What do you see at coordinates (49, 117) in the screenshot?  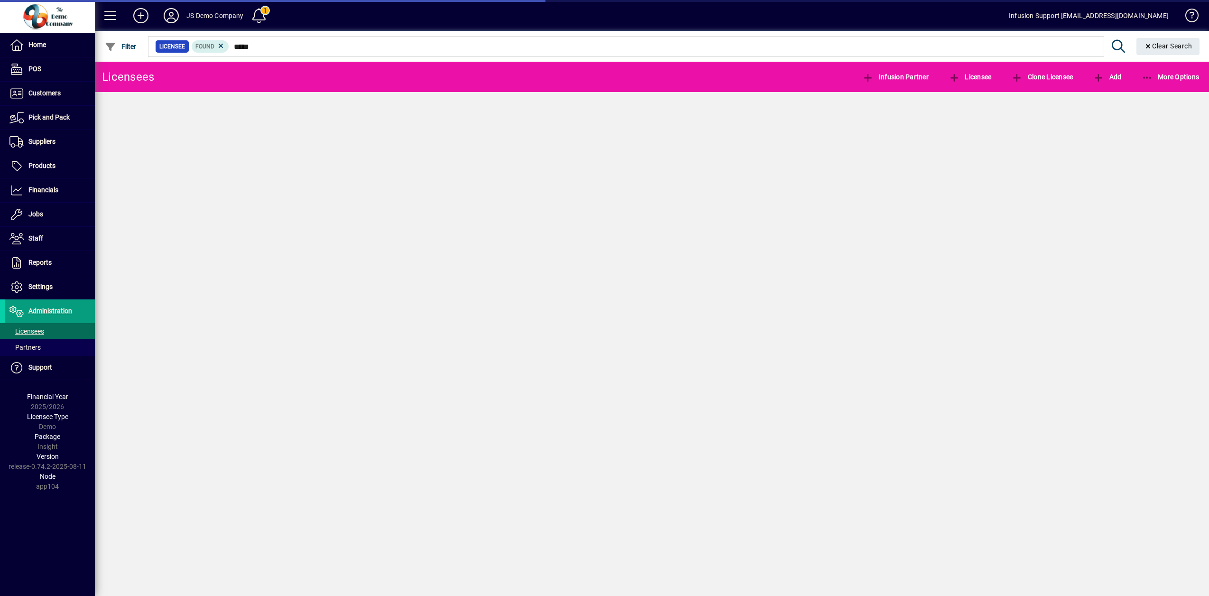 I see `span: Pick and Pack` at bounding box center [49, 117].